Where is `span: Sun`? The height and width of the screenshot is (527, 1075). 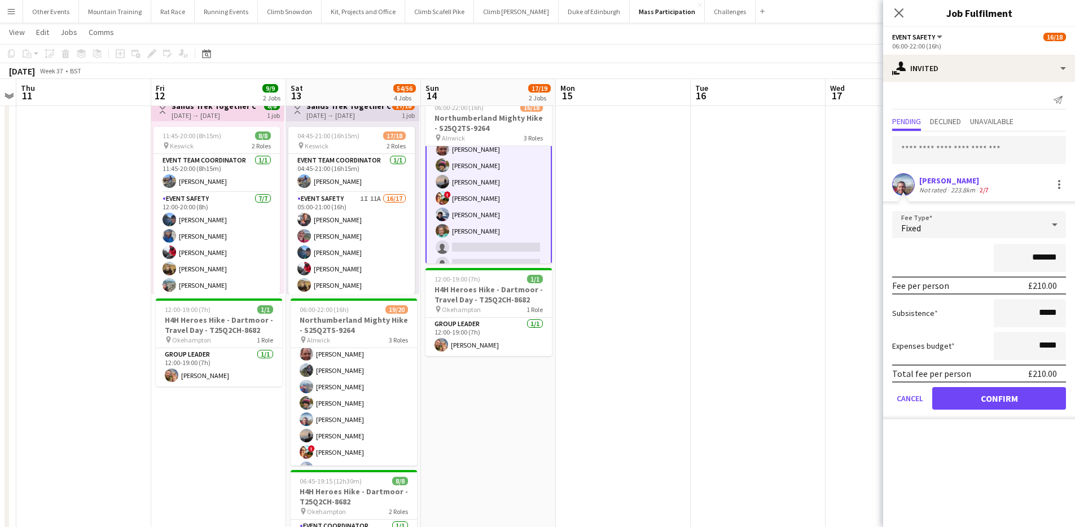
span: Sun is located at coordinates (432, 88).